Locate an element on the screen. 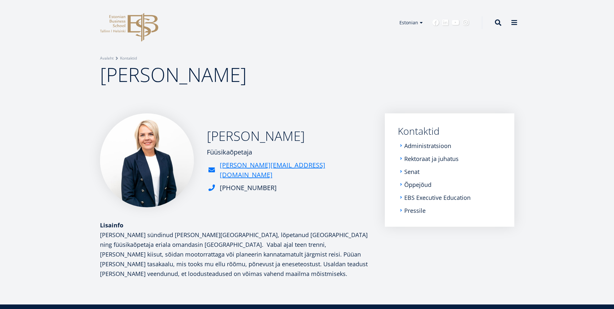 This screenshot has height=309, width=614. a: Facebook is located at coordinates (436, 23).